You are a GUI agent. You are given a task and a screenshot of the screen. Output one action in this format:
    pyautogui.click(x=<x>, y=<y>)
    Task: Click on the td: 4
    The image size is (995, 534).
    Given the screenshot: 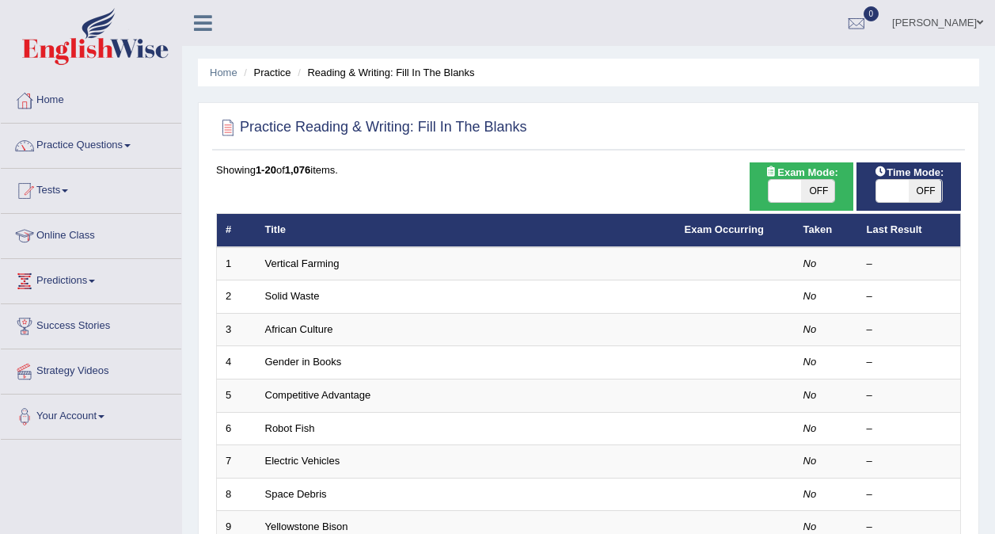 What is the action you would take?
    pyautogui.click(x=237, y=363)
    